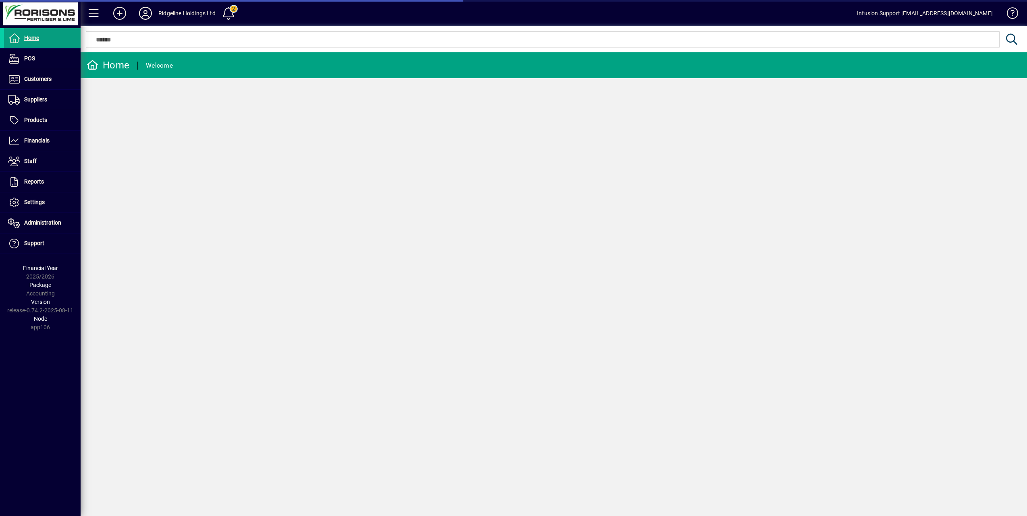  What do you see at coordinates (108, 65) in the screenshot?
I see `div: Home` at bounding box center [108, 65].